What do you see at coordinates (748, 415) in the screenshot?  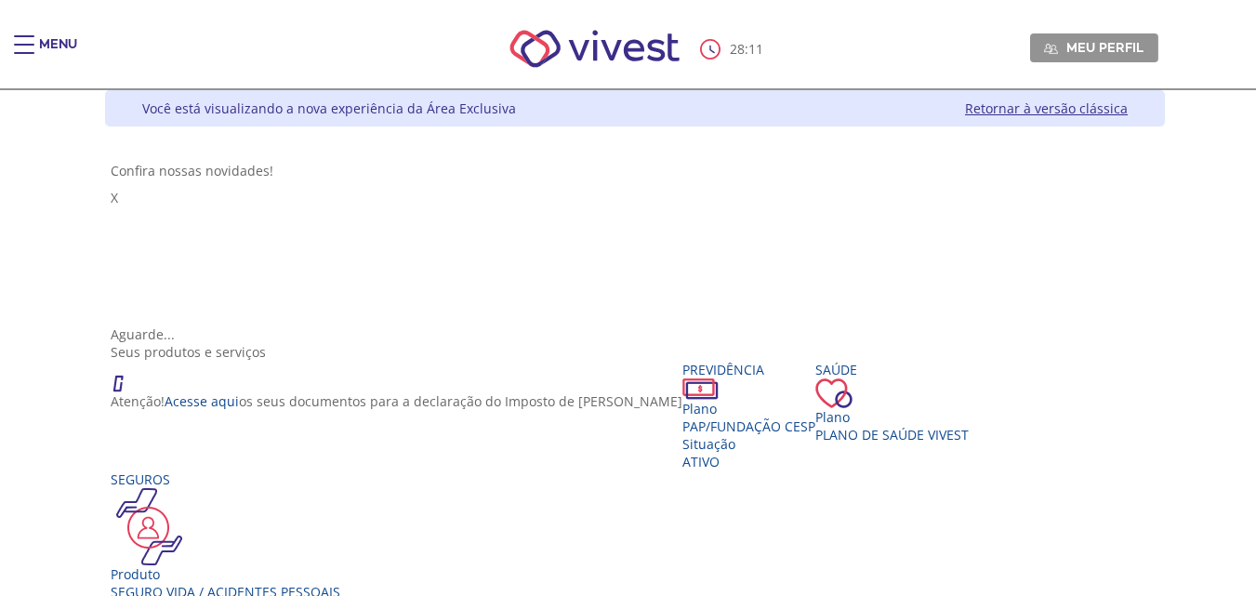 I see `a: Previdência PlanoPAP/Fundação CESP SituaçãoAtivo` at bounding box center [748, 415].